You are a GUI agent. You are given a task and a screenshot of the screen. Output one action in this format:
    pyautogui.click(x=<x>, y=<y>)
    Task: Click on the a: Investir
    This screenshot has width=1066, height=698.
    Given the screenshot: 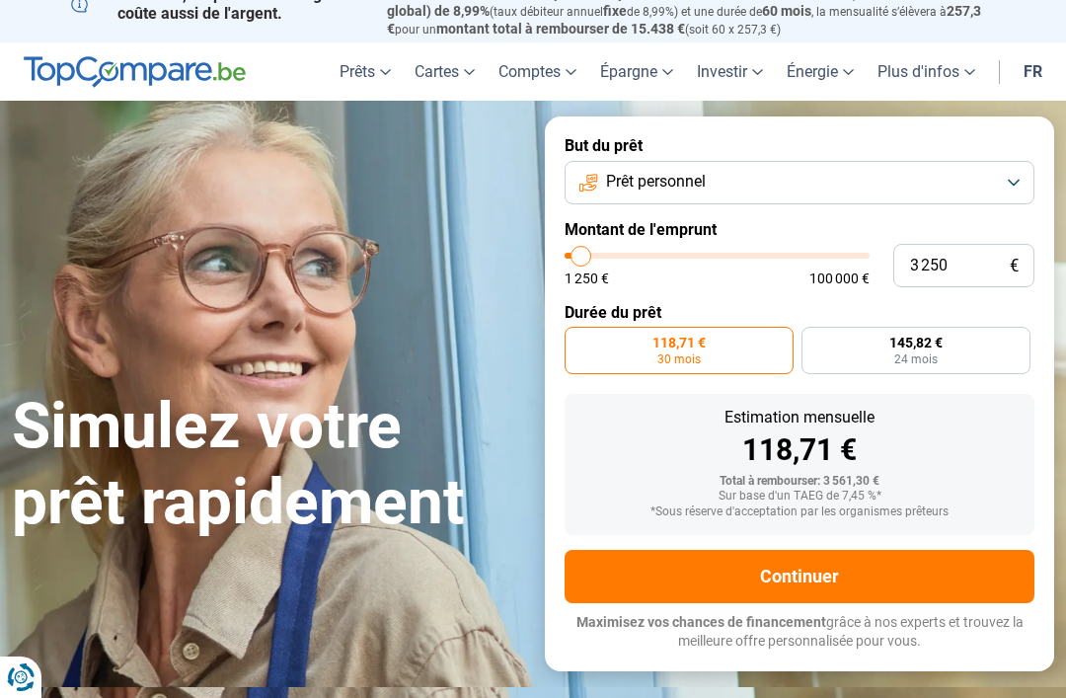 What is the action you would take?
    pyautogui.click(x=730, y=71)
    